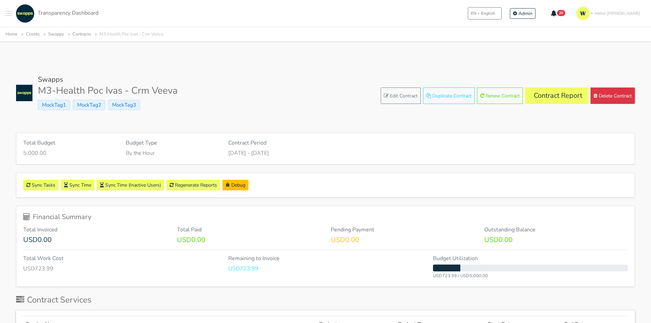 The image size is (651, 323). I want to click on a: Home, so click(11, 34).